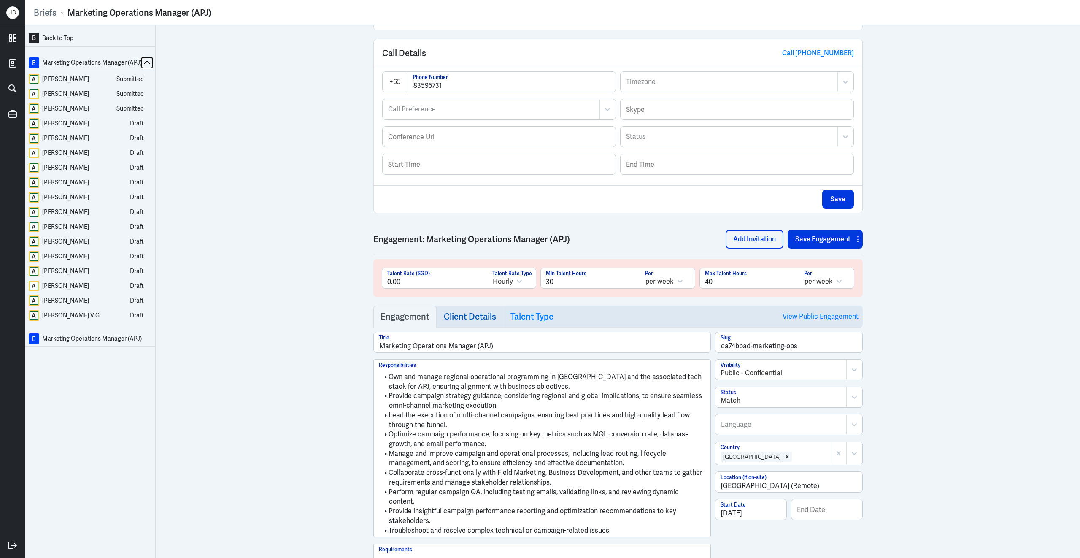 The image size is (1080, 558). I want to click on input: Max Talent Hours, so click(749, 278).